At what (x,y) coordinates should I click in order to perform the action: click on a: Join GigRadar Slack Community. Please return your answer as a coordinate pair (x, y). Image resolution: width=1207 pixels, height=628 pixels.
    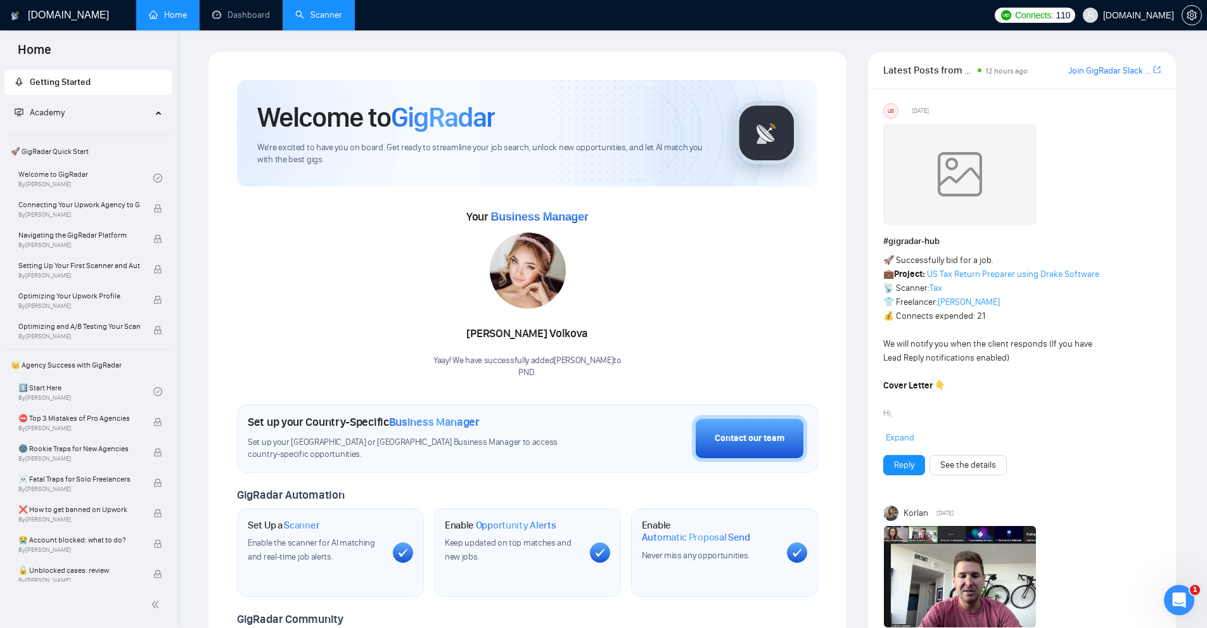
    Looking at the image, I should click on (1109, 71).